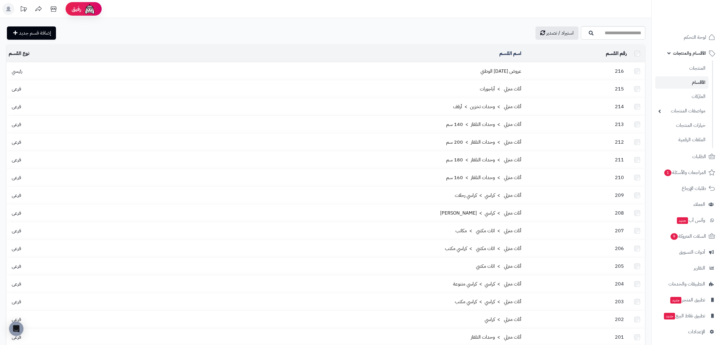  I want to click on span: أدوات التسويق, so click(692, 252).